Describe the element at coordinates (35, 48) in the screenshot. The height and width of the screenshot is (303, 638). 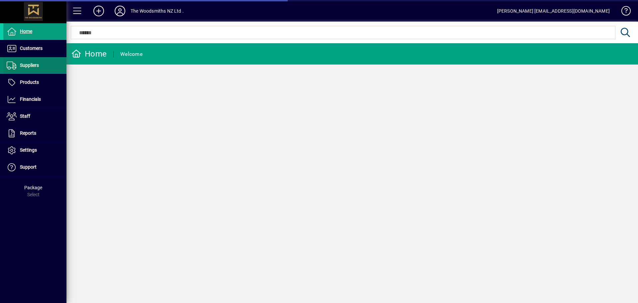
I see `a: Customers` at that location.